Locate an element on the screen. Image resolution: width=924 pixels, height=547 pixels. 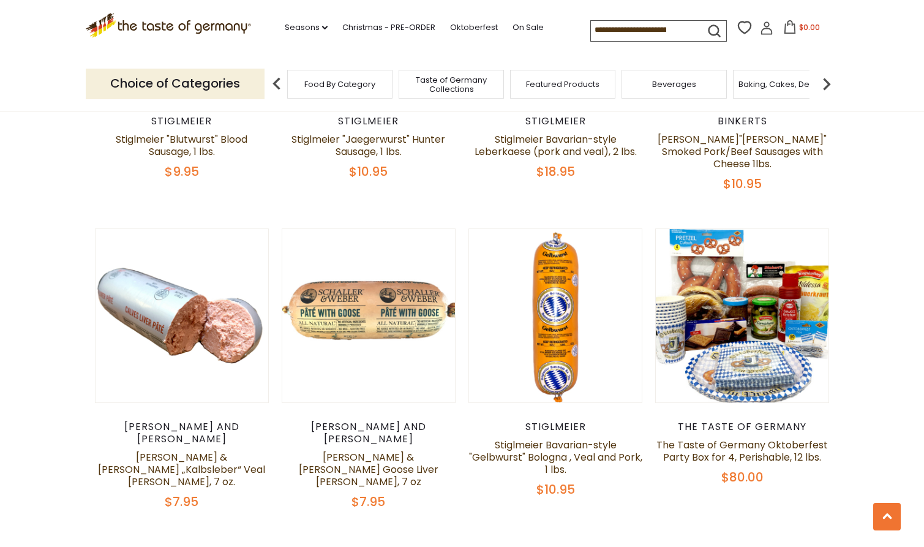
img: Schaller & Weber Goose Liver Pate, 7 oz is located at coordinates (368, 315).